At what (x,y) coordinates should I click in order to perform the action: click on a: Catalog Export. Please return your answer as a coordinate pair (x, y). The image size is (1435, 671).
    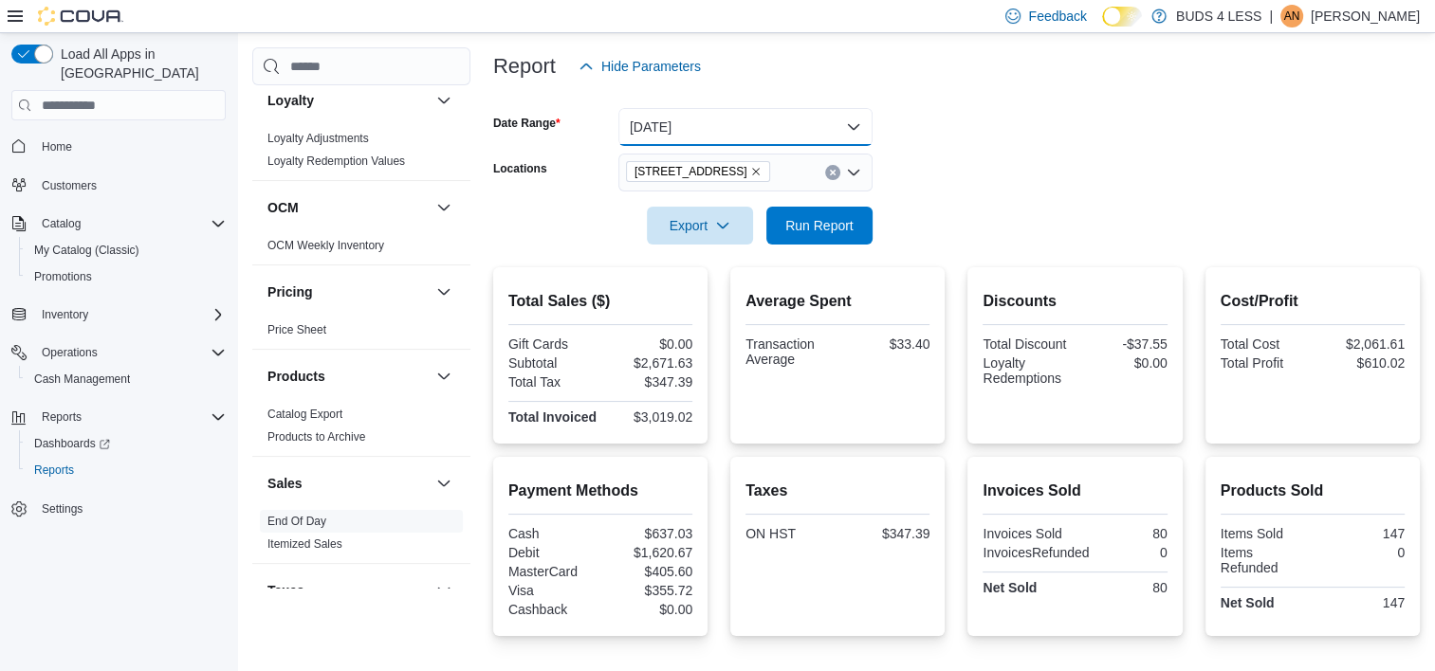
    Looking at the image, I should click on (304, 414).